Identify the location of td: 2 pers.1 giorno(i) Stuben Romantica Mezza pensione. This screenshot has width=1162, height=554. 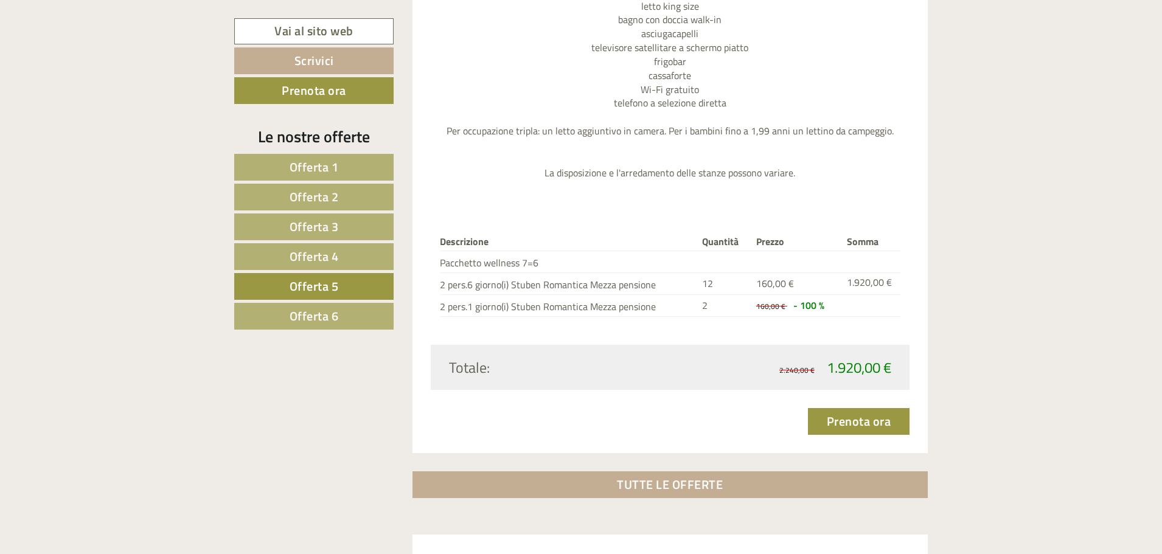
(569, 306).